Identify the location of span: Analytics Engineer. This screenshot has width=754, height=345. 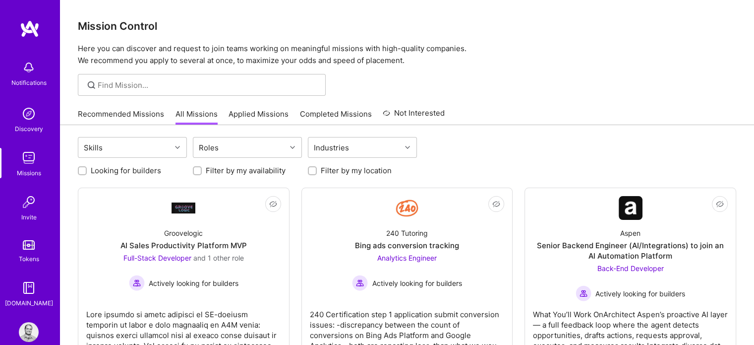
(407, 257).